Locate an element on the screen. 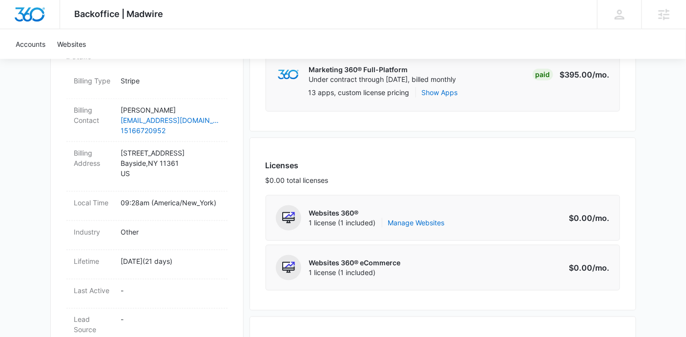 This screenshot has width=686, height=337. p: Websites 360® eCommerce is located at coordinates (355, 263).